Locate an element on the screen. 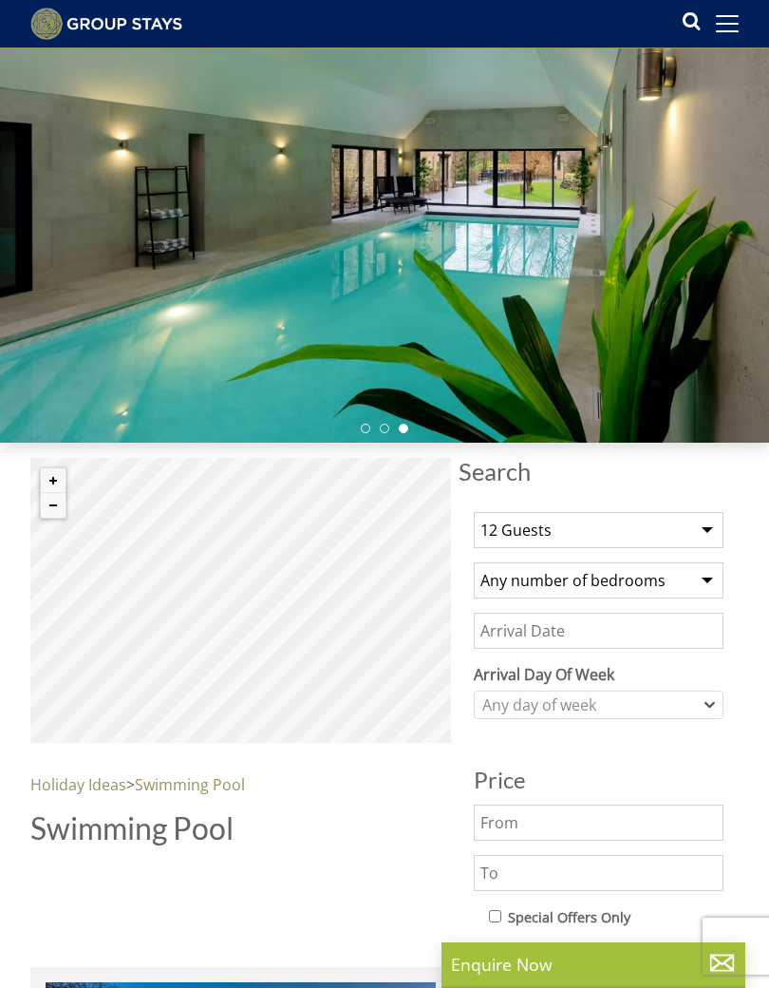  input: To is located at coordinates (598, 873).